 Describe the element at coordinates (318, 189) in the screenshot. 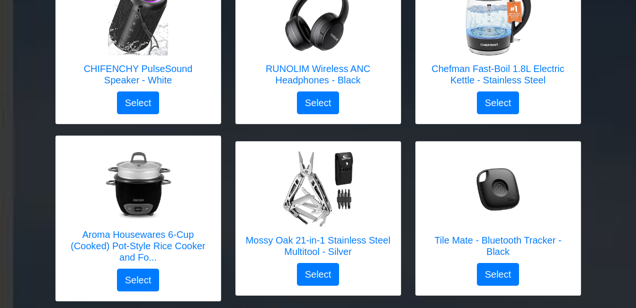

I see `img: Mossy Oak 21-in-1 Stainless Steel Multitool - Silver` at that location.